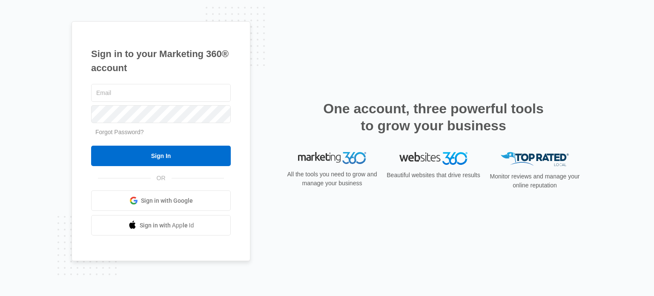  I want to click on p: Beautiful websites that drive results, so click(433, 175).